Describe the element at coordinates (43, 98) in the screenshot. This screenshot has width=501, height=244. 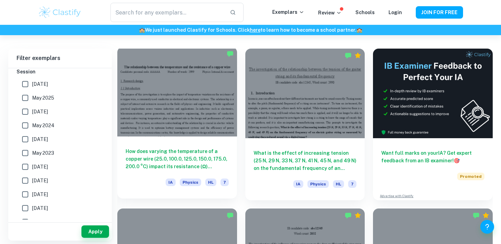
I see `span: May 2025` at that location.